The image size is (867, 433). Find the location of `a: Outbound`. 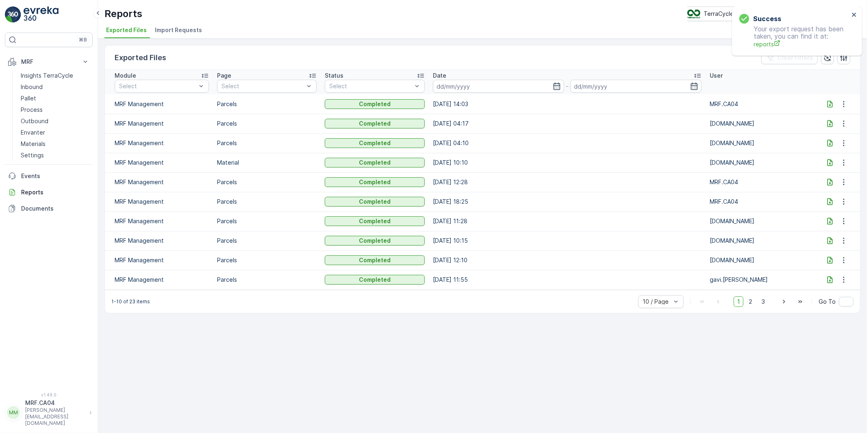

a: Outbound is located at coordinates (55, 121).